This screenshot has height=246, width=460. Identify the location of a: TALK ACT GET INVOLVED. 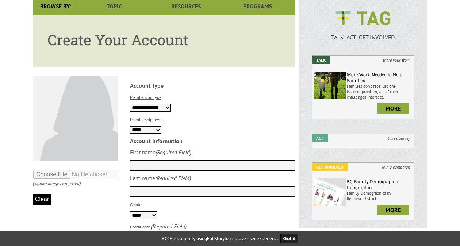
(363, 34).